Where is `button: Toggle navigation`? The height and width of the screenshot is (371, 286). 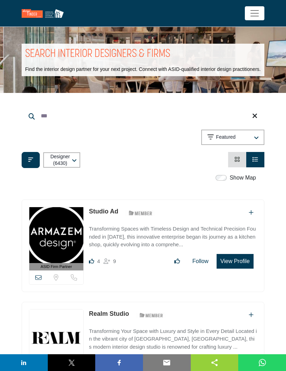
button: Toggle navigation is located at coordinates (255, 13).